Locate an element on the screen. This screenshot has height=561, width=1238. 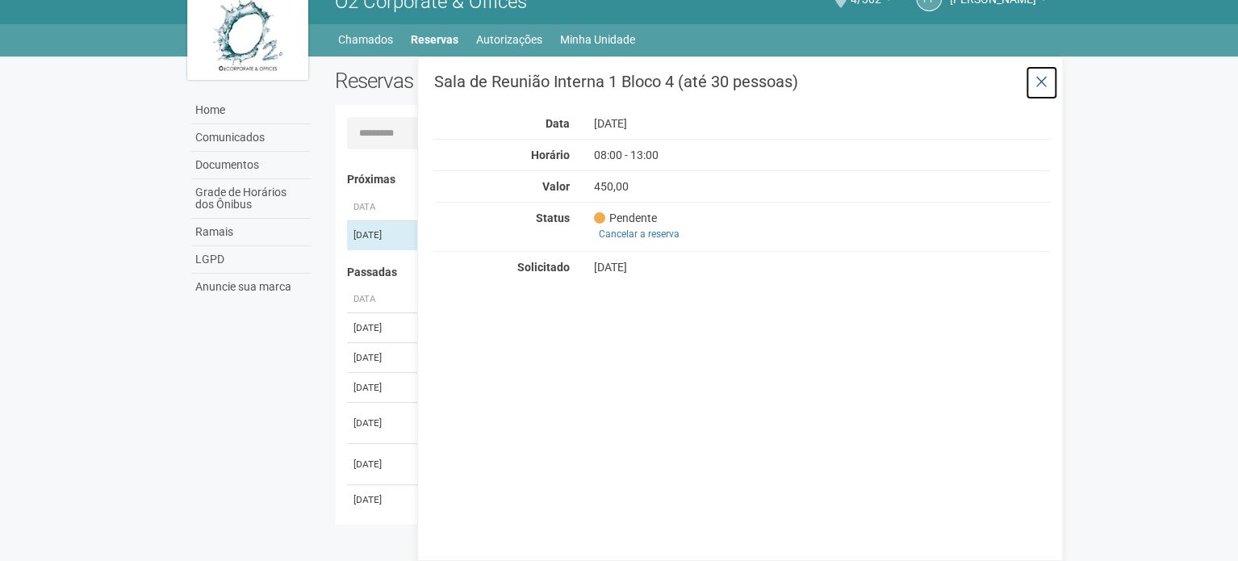
strong: Valor is located at coordinates (556, 186).